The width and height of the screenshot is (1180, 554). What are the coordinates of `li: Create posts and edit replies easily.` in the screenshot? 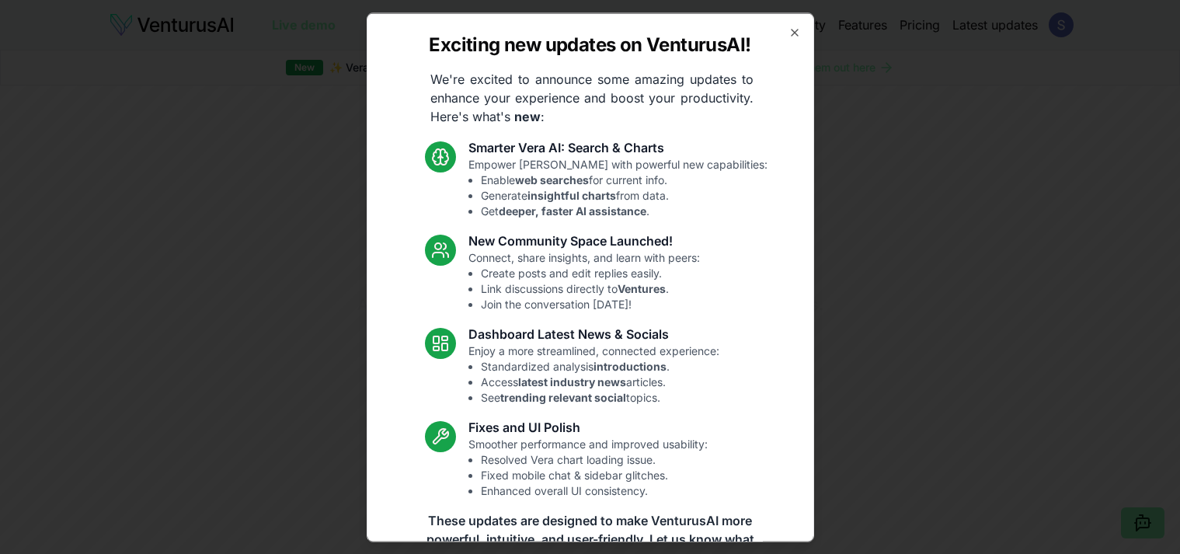 It's located at (590, 273).